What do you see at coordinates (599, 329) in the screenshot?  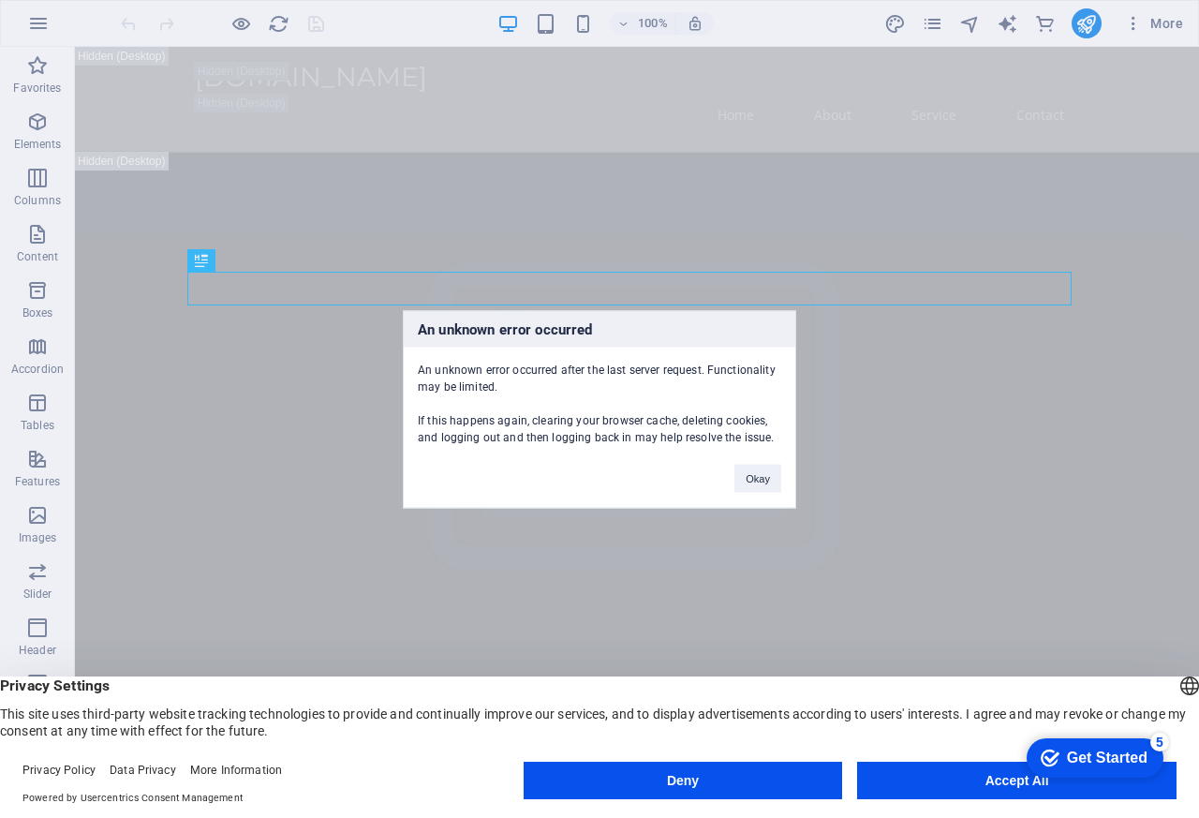 I see `h3: An unknown error occurred` at bounding box center [599, 329].